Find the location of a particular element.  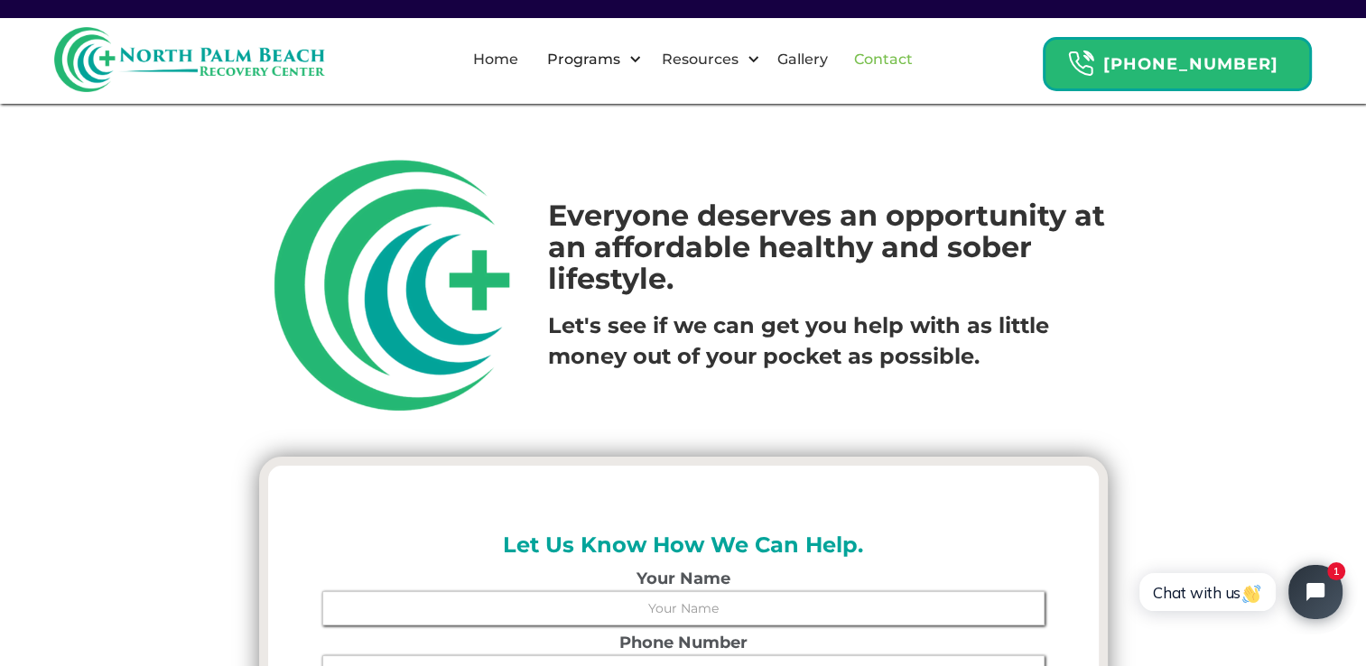

input: Your Name is located at coordinates (684, 609).